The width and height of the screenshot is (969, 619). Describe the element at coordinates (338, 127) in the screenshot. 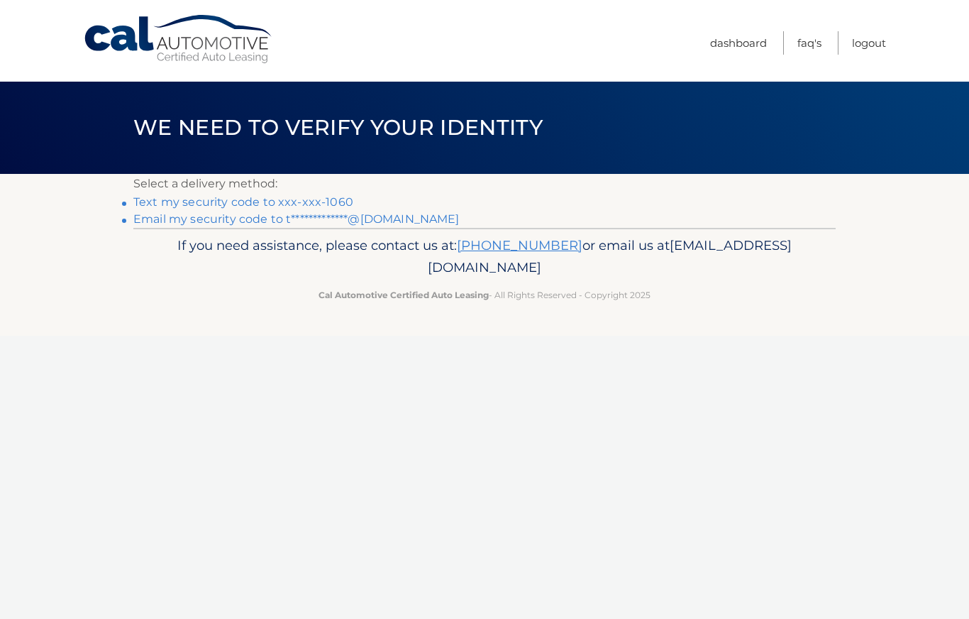

I see `span: We need to verify your identity` at that location.